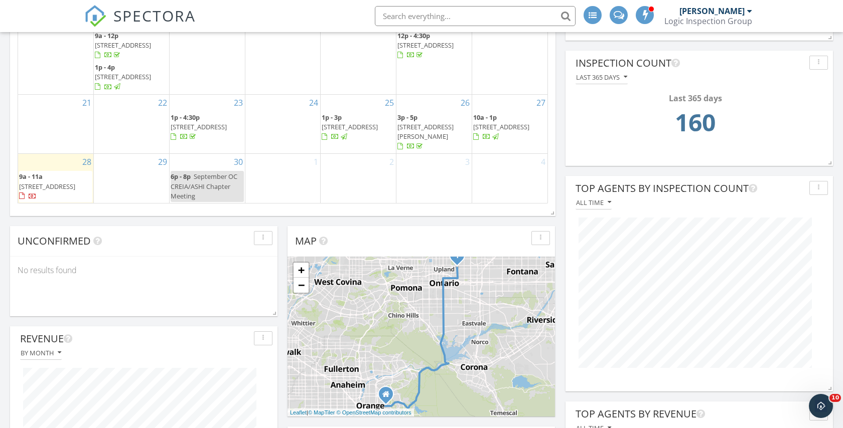  What do you see at coordinates (593, 203) in the screenshot?
I see `button: All time` at bounding box center [593, 203].